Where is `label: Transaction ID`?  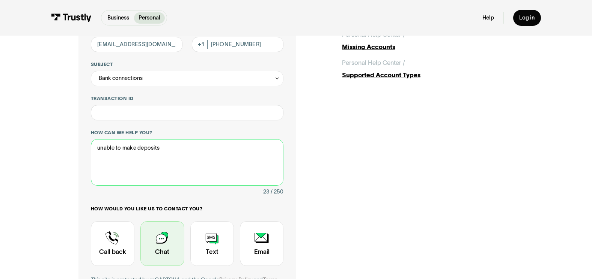
label: Transaction ID is located at coordinates (187, 99).